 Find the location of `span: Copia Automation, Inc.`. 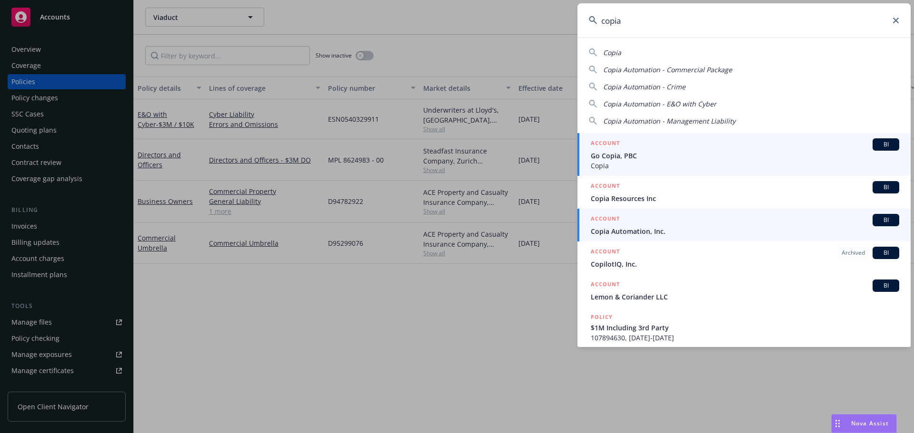

span: Copia Automation, Inc. is located at coordinates (745, 231).